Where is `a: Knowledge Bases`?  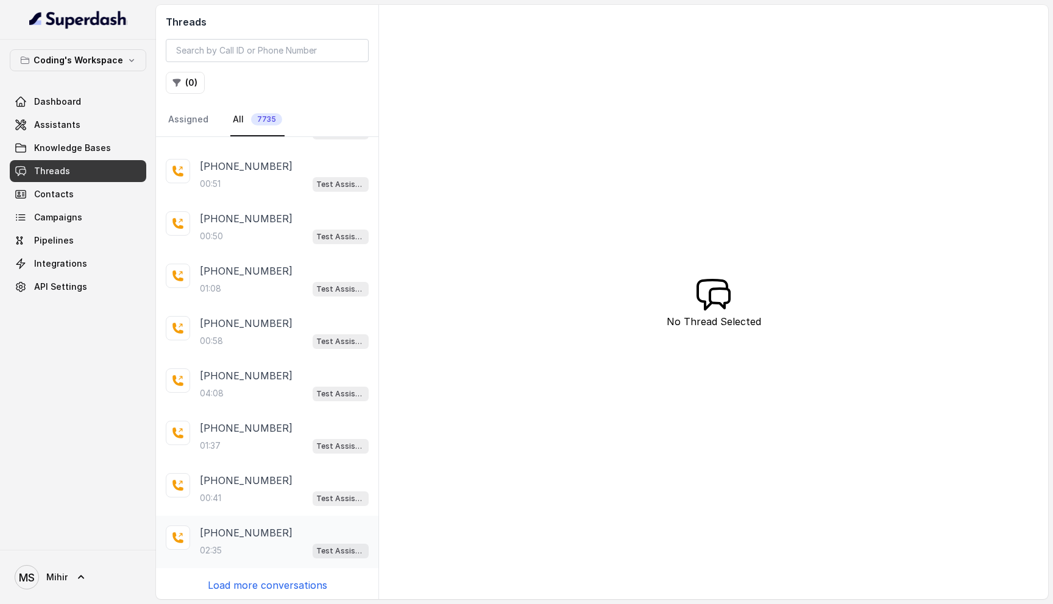
a: Knowledge Bases is located at coordinates (78, 148).